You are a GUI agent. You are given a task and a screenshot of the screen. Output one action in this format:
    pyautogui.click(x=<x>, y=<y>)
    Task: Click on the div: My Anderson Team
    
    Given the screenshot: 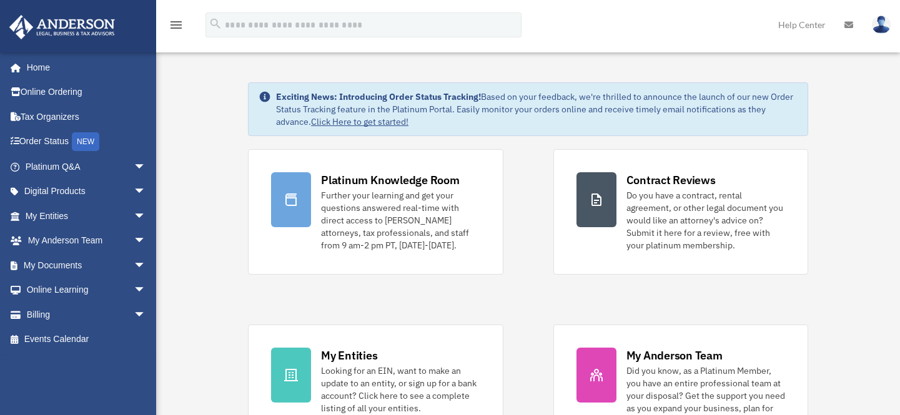 What is the action you would take?
    pyautogui.click(x=675, y=355)
    